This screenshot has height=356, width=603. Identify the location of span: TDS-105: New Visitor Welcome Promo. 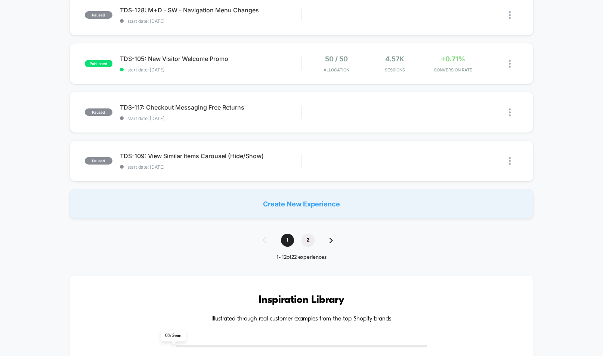
(211, 59).